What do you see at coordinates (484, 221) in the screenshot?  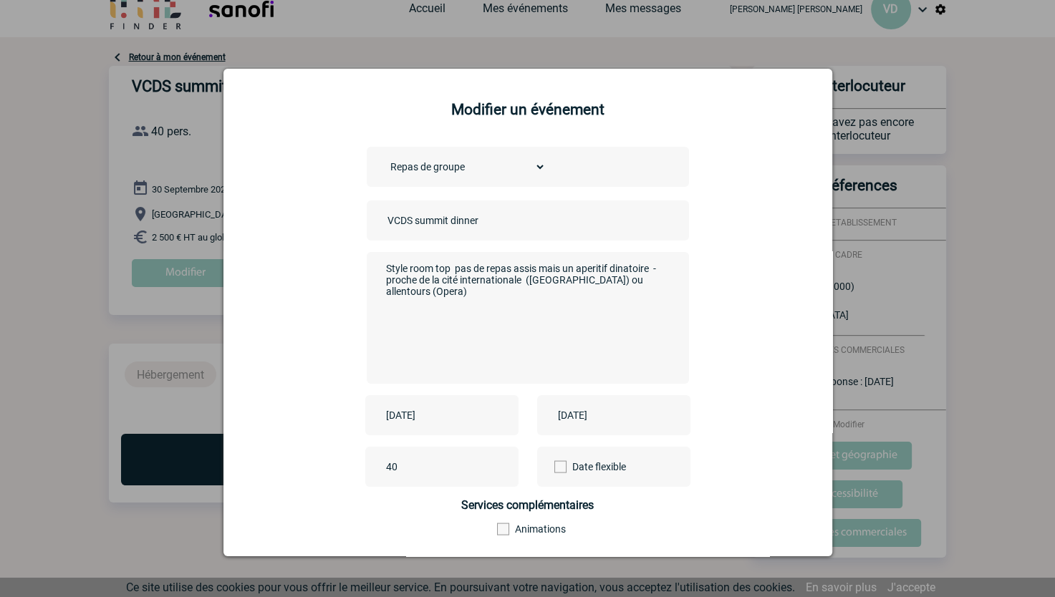 I see `input: Nom de l'événement` at bounding box center [484, 221].